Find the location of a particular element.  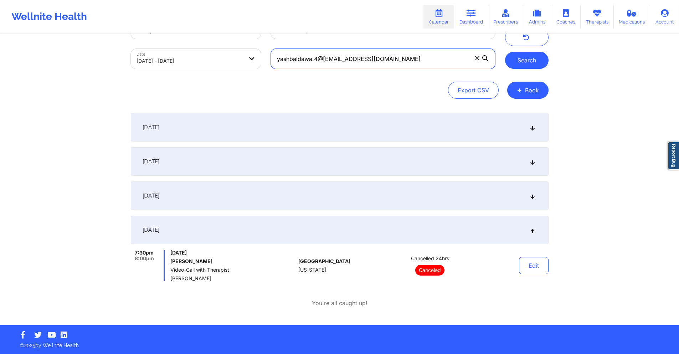

p: © 2025 by Wellnite Health is located at coordinates (339, 343).